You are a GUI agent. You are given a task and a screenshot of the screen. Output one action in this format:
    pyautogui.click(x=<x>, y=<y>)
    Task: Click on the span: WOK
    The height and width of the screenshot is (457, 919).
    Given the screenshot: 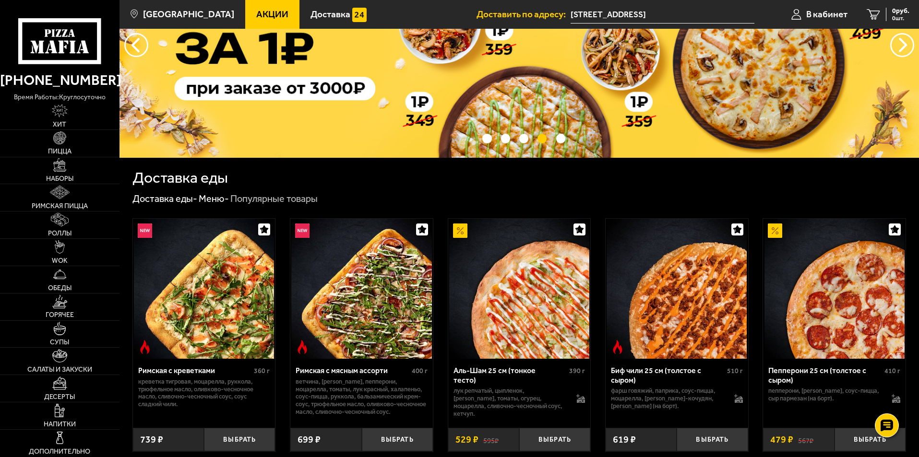 What is the action you would take?
    pyautogui.click(x=60, y=261)
    